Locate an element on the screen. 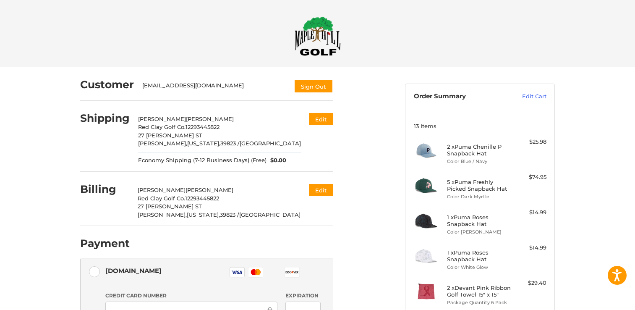 The height and width of the screenshot is (310, 635). h2: Customer is located at coordinates (107, 84).